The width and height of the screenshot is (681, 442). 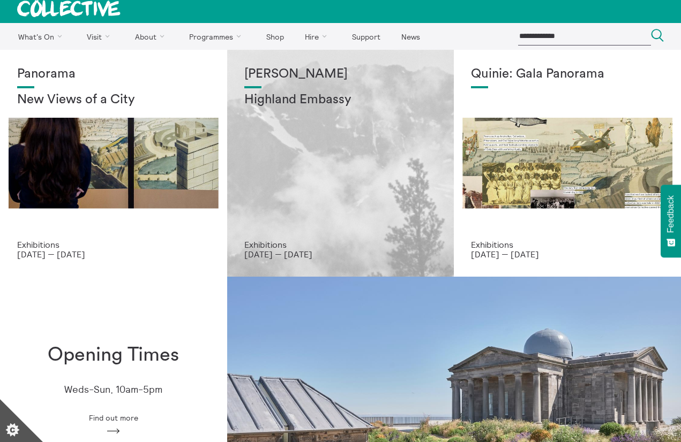 What do you see at coordinates (671, 221) in the screenshot?
I see `button: Feedback - Show survey` at bounding box center [671, 221].